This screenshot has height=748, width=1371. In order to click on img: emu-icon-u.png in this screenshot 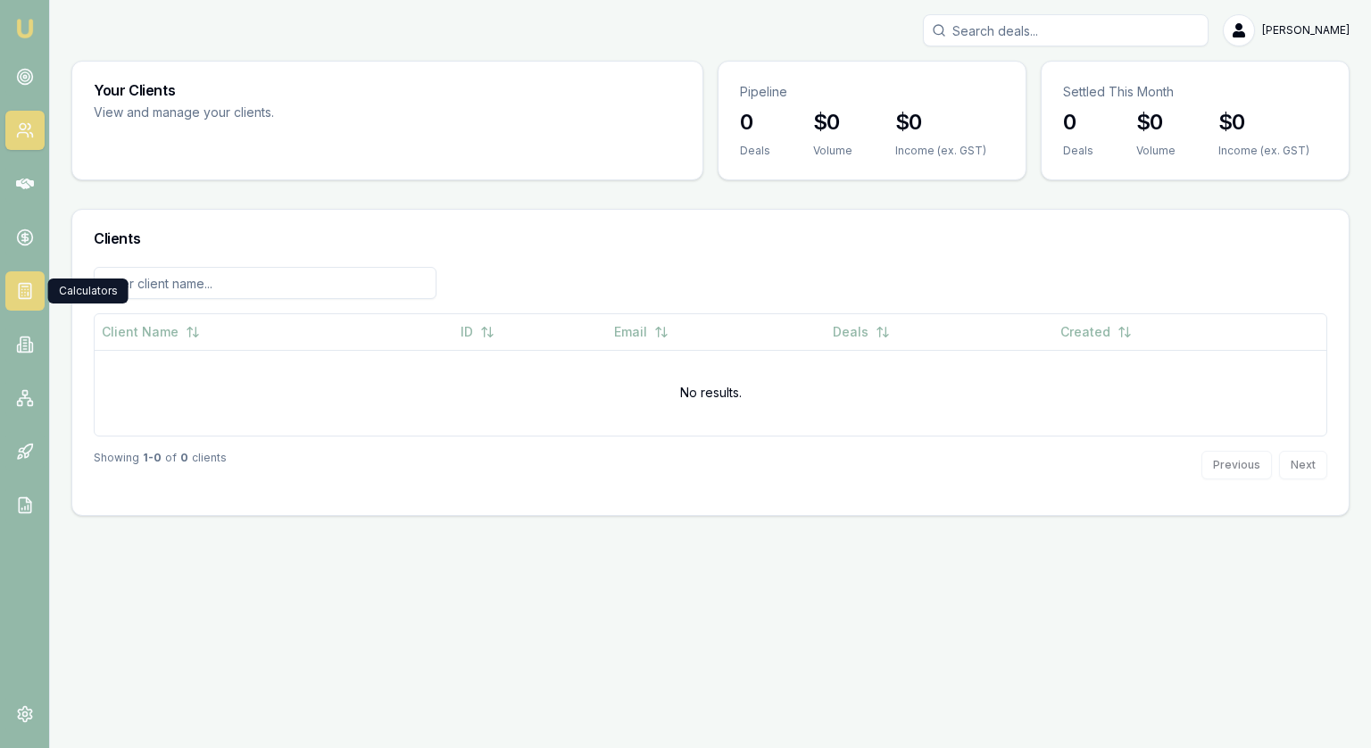, I will do `click(25, 29)`.